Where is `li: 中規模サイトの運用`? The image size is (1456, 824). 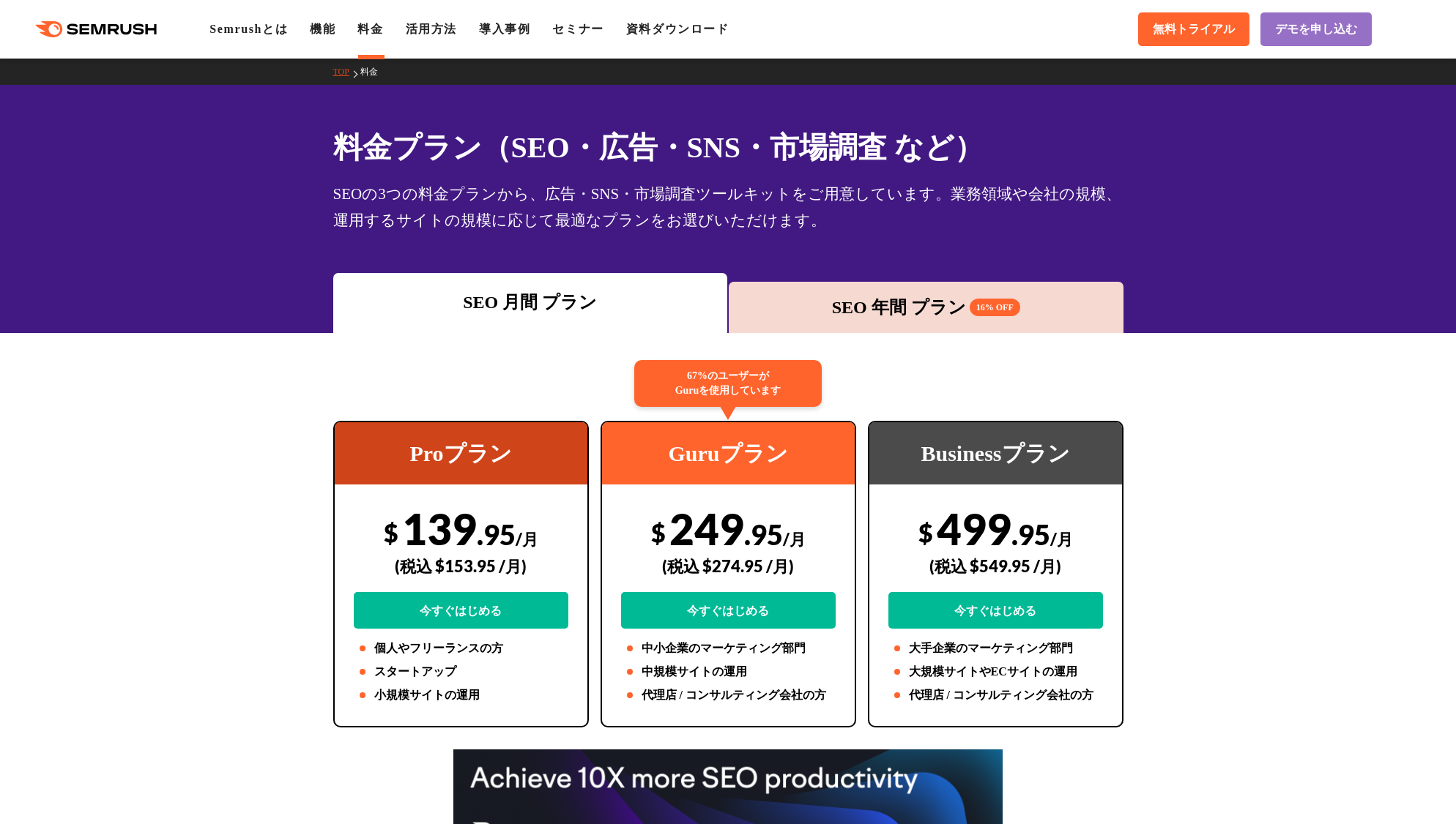 li: 中規模サイトの運用 is located at coordinates (728, 672).